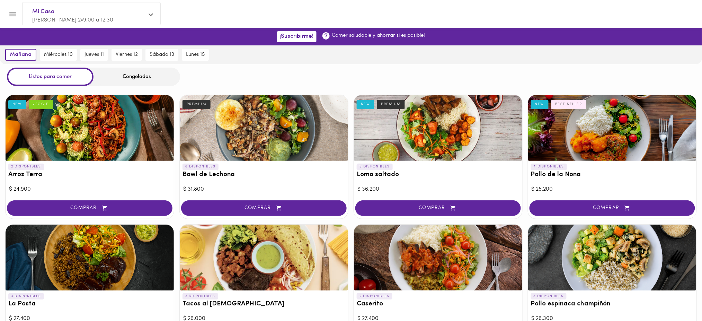 This screenshot has height=321, width=702. What do you see at coordinates (162, 55) in the screenshot?
I see `span: sábado 13` at bounding box center [162, 55].